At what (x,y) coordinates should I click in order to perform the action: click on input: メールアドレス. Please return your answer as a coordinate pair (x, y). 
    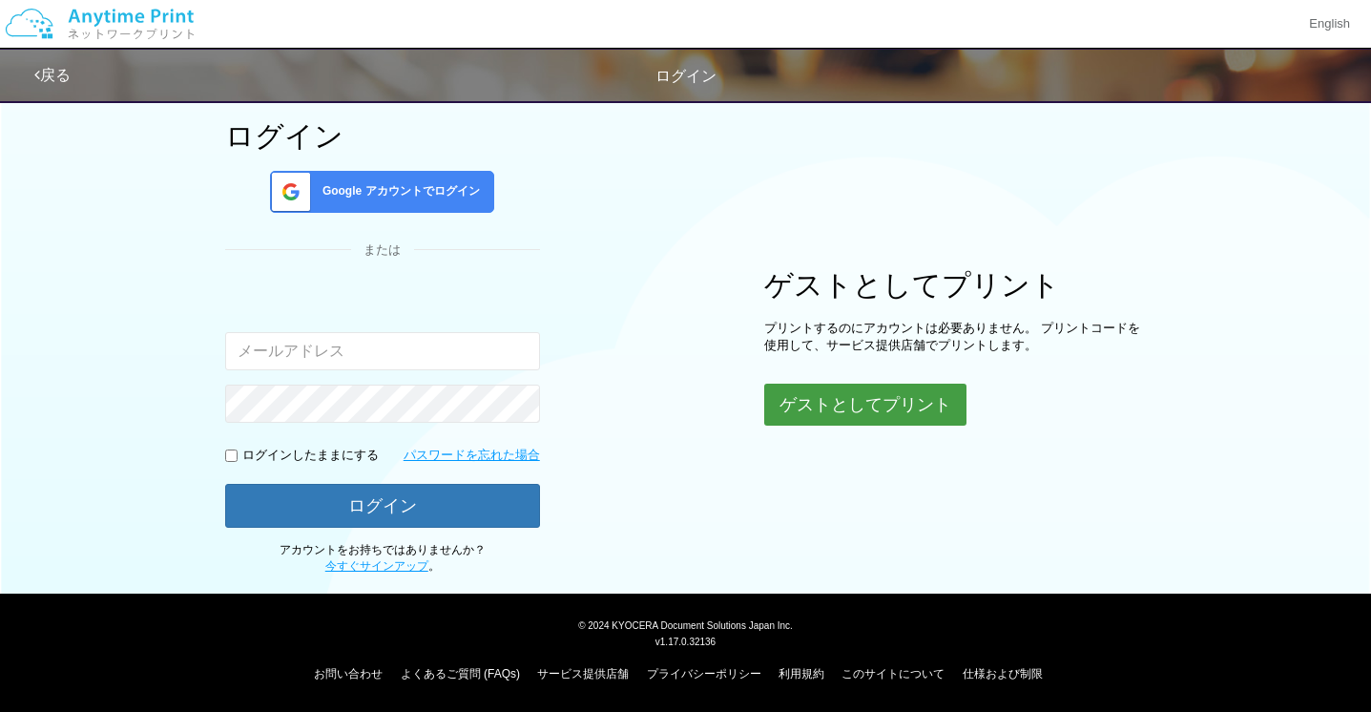
    Looking at the image, I should click on (383, 351).